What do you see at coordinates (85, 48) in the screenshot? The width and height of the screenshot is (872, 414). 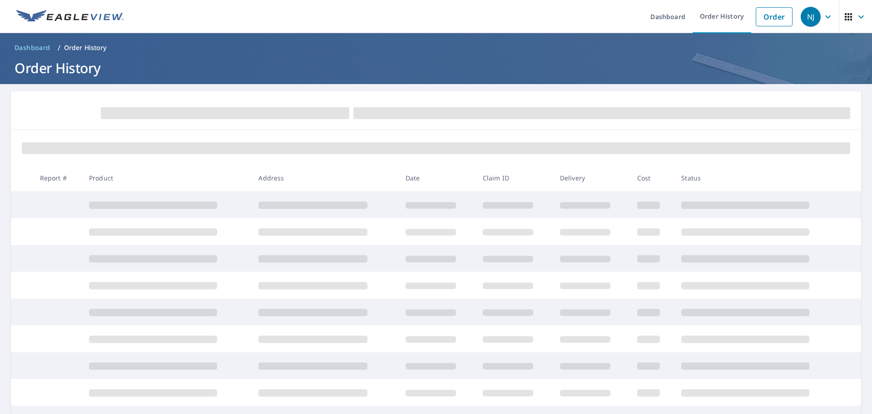 I see `p: Order History` at bounding box center [85, 48].